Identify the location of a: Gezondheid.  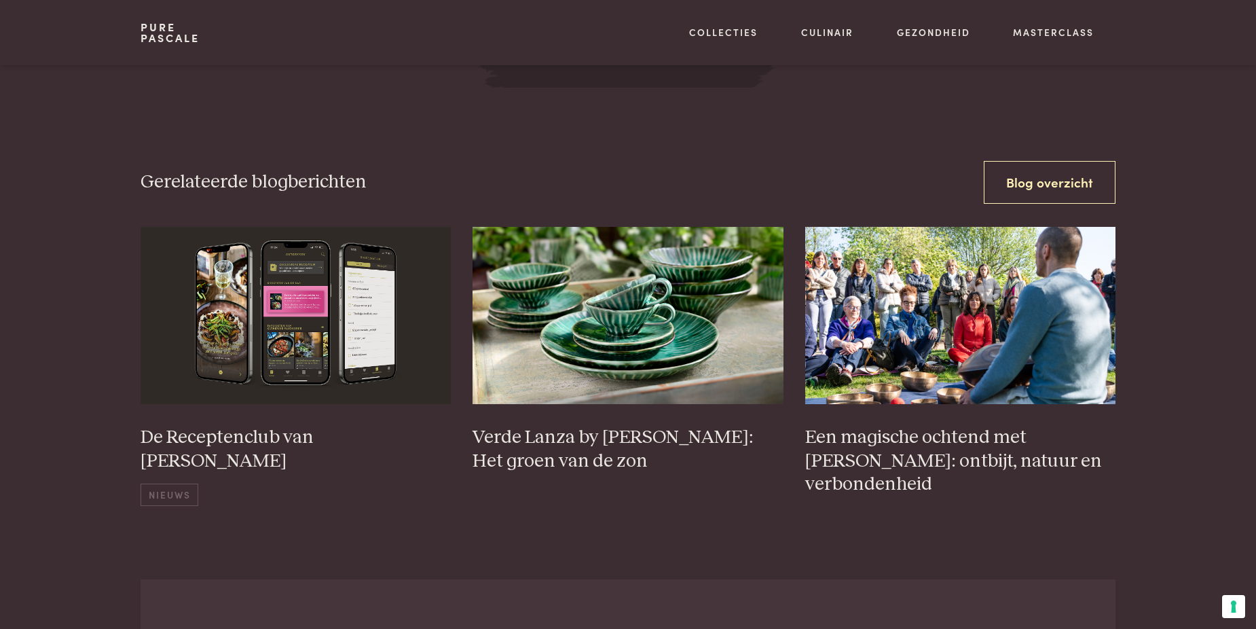
(933, 32).